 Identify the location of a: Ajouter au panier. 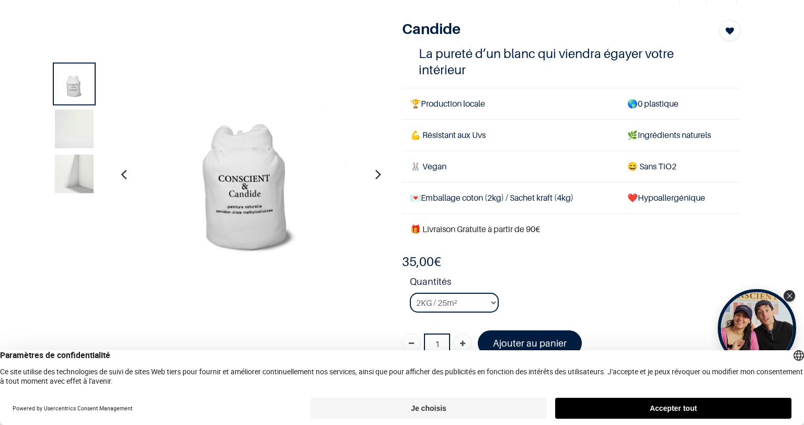
(529, 343).